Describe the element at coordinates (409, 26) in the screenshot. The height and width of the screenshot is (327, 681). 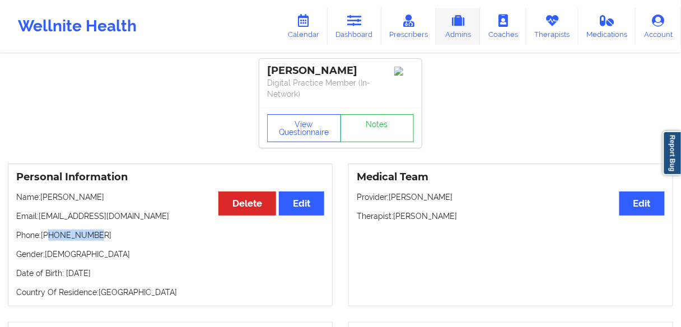
I see `a: Prescribers` at that location.